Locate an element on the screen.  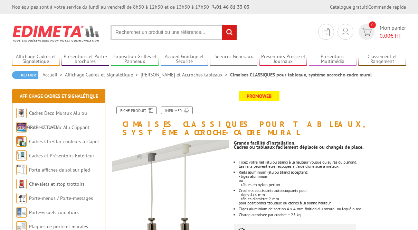
a: Présentoirs Multimédia is located at coordinates (333, 59).